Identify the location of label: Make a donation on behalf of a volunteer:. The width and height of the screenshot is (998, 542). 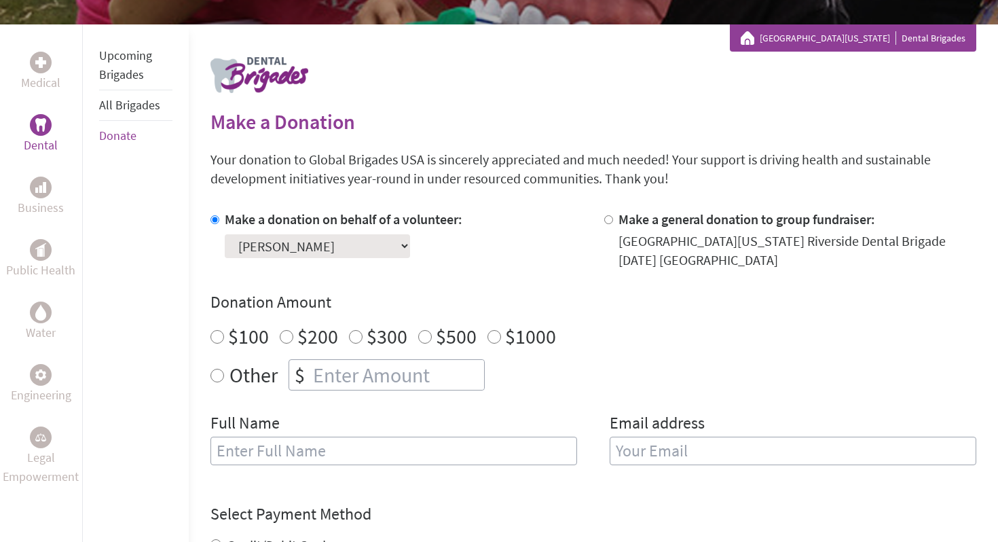
(343, 219).